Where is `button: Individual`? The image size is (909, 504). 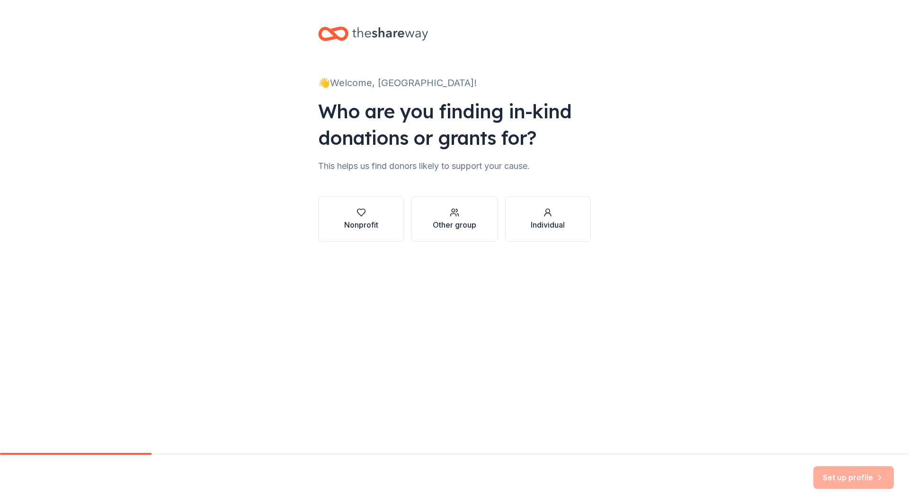 button: Individual is located at coordinates (548, 219).